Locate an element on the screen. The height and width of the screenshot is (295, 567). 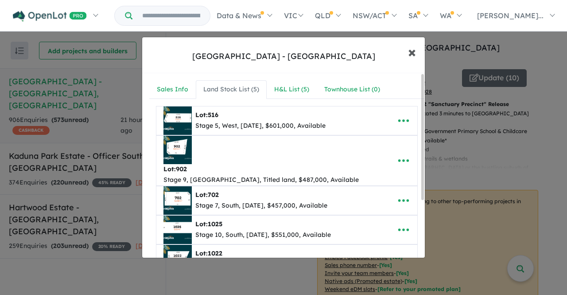
span: 902 is located at coordinates (181, 169).